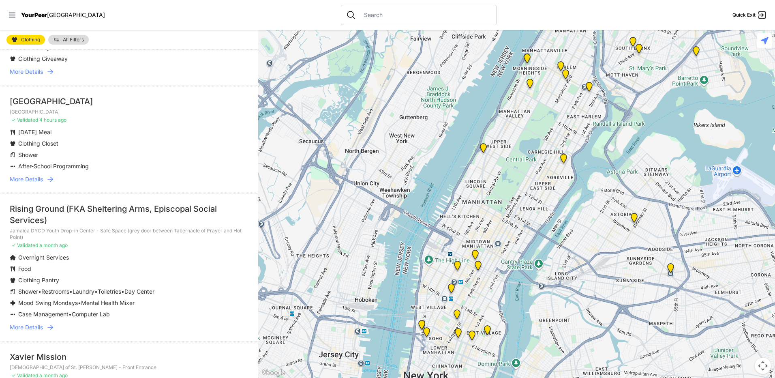 The image size is (775, 378). I want to click on div: Church of St. Francis Xavier - Front Entrance, so click(451, 290).